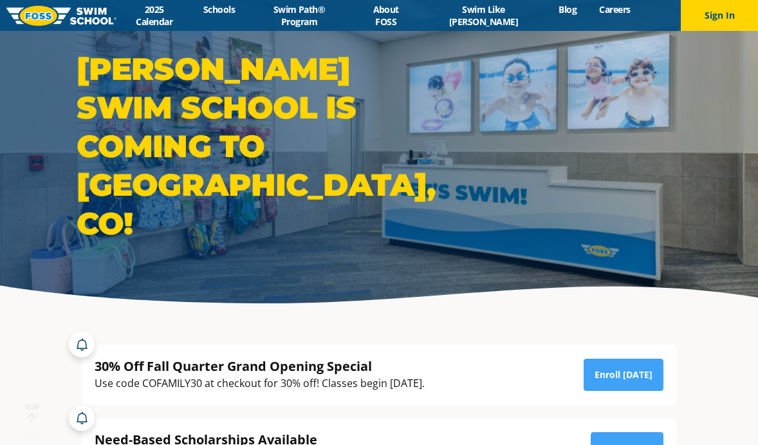 This screenshot has width=758, height=445. What do you see at coordinates (259, 366) in the screenshot?
I see `div: 30% Off Fall Quarter Grand Opening Special` at bounding box center [259, 366].